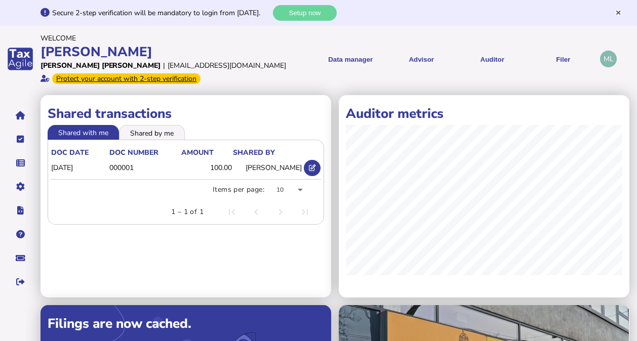  What do you see at coordinates (126, 78) in the screenshot?
I see `div: From Oct 1, 2025, 2-step verification will be required to login. Set it up now...` at bounding box center [126, 78].